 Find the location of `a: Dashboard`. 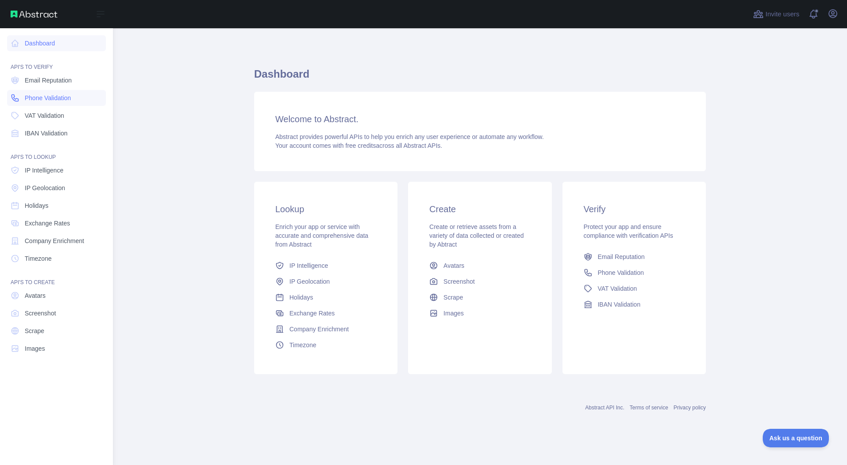

a: Dashboard is located at coordinates (56, 43).